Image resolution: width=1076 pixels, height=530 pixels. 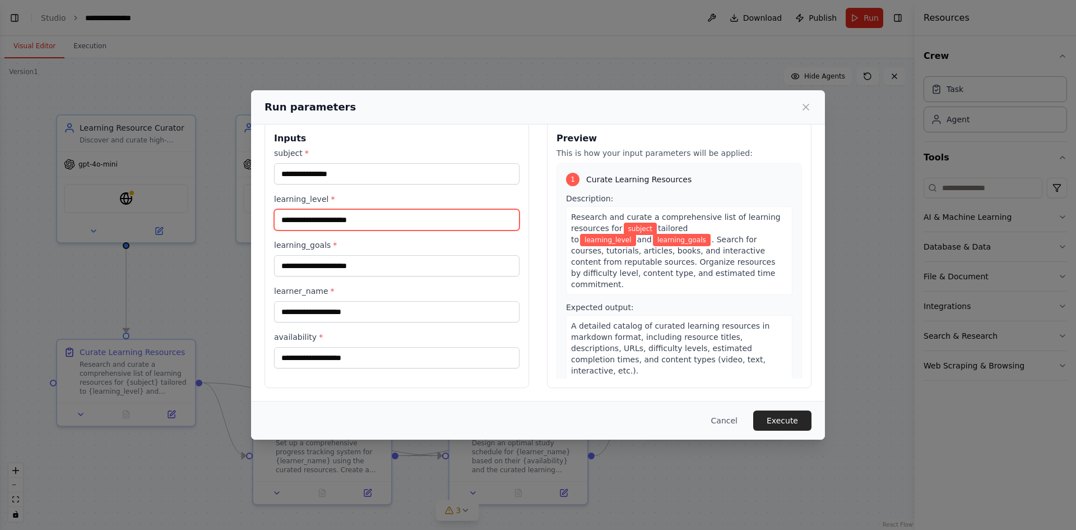 What do you see at coordinates (670, 348) in the screenshot?
I see `span: A detailed catalog of curated learning resources in markdown format, including resource titles, d...` at bounding box center [670, 348].